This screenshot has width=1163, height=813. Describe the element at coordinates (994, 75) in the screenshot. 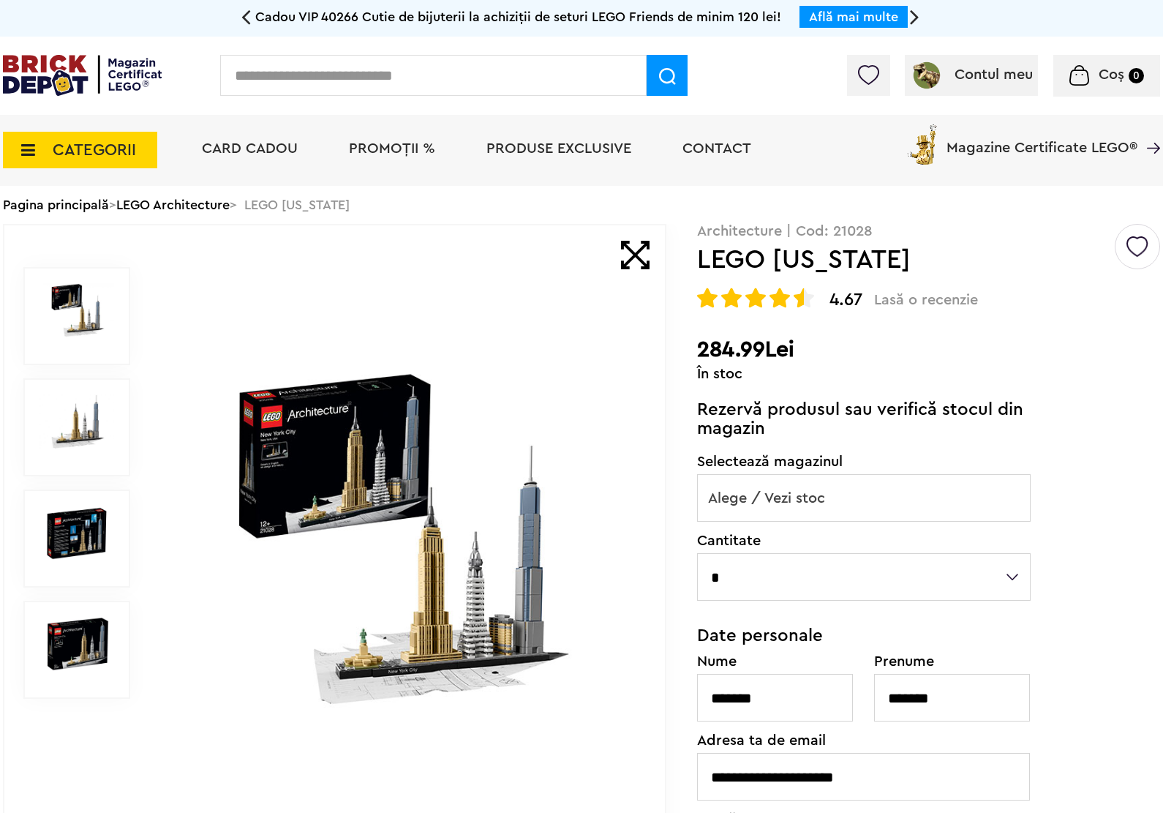

I see `span: Contul meu` at that location.